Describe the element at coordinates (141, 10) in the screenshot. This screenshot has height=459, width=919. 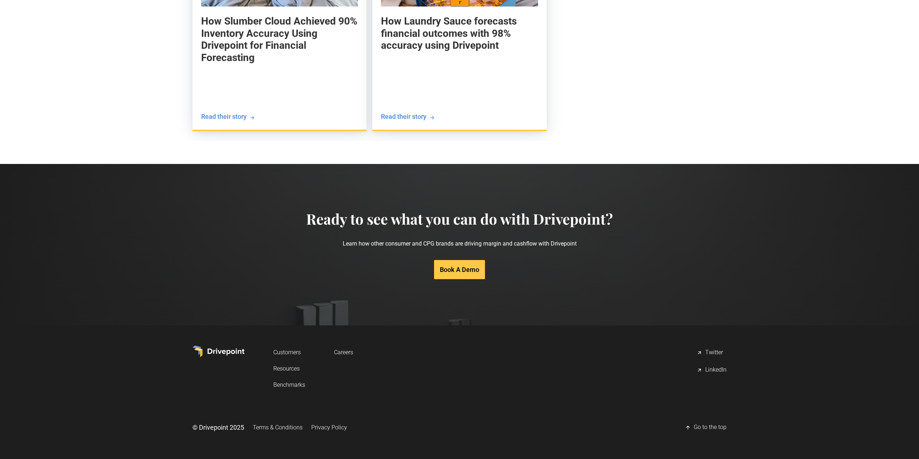
I see `a: Clear` at that location.